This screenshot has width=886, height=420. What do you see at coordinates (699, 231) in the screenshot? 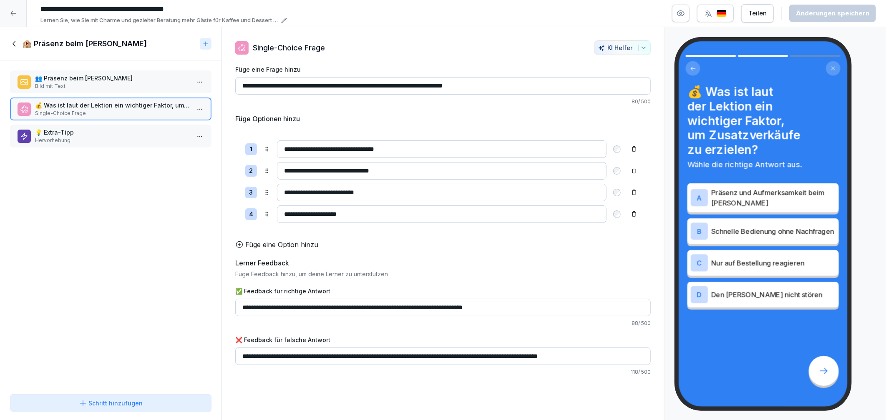
I see `p: B` at bounding box center [699, 231].